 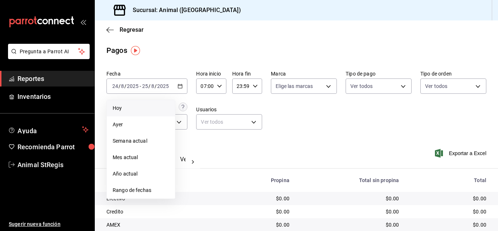 What do you see at coordinates (161, 225) in the screenshot?
I see `div: AMEX` at bounding box center [161, 225].